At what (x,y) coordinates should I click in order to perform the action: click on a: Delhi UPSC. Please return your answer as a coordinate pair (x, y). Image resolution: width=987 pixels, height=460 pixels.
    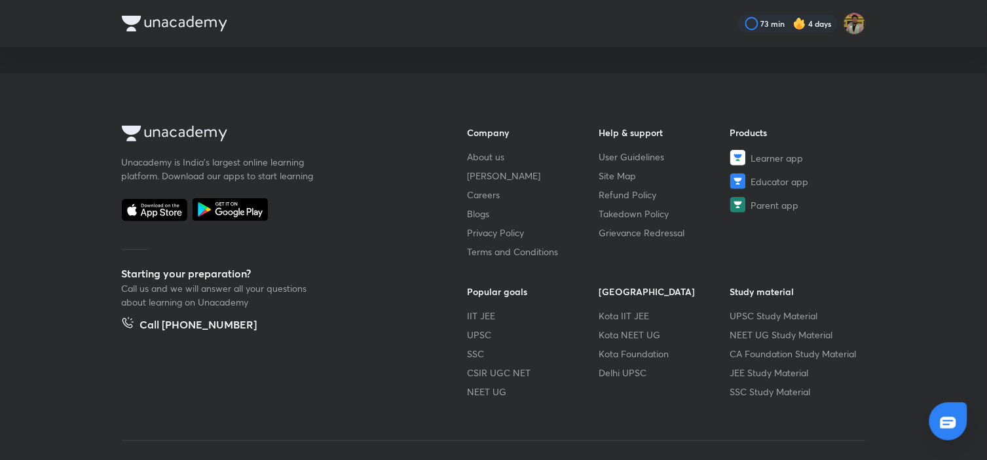
    Looking at the image, I should click on (664, 373).